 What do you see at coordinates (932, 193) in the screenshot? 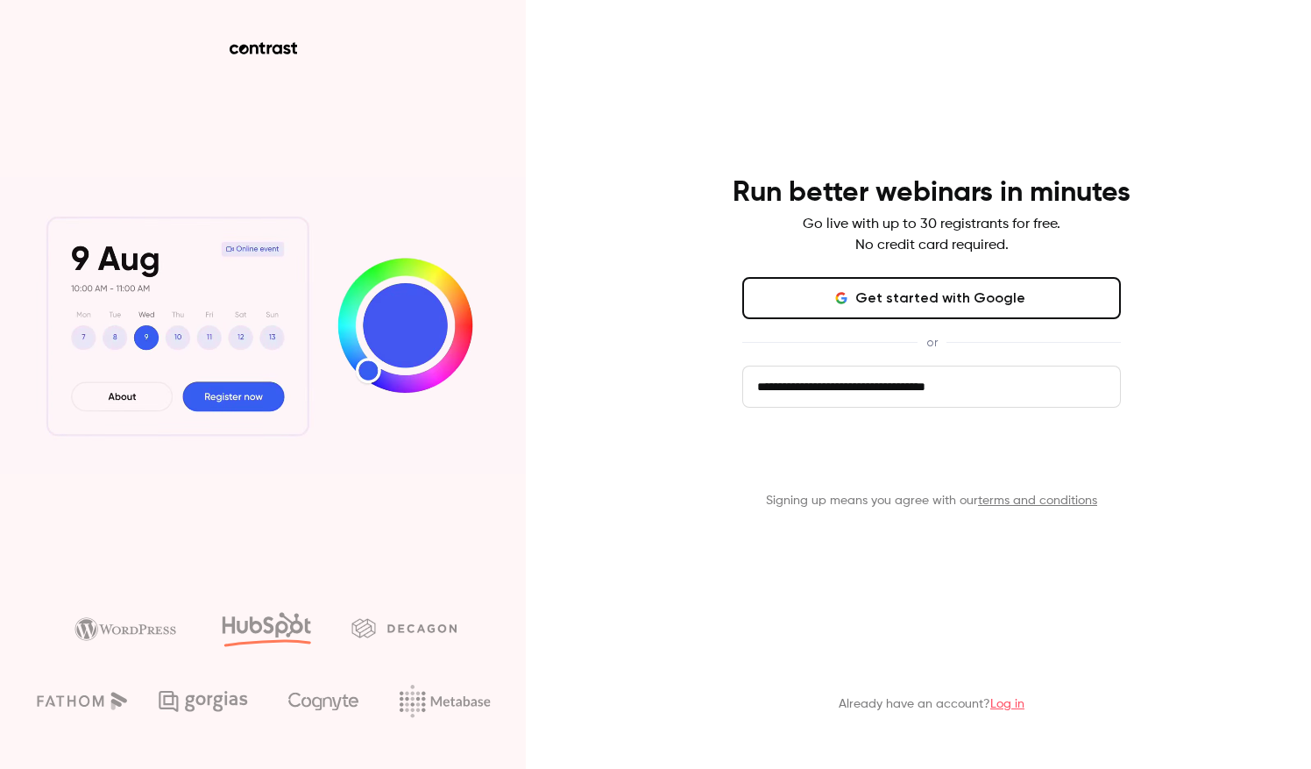
I see `h4: Run better webinars in minutes` at bounding box center [932, 193].